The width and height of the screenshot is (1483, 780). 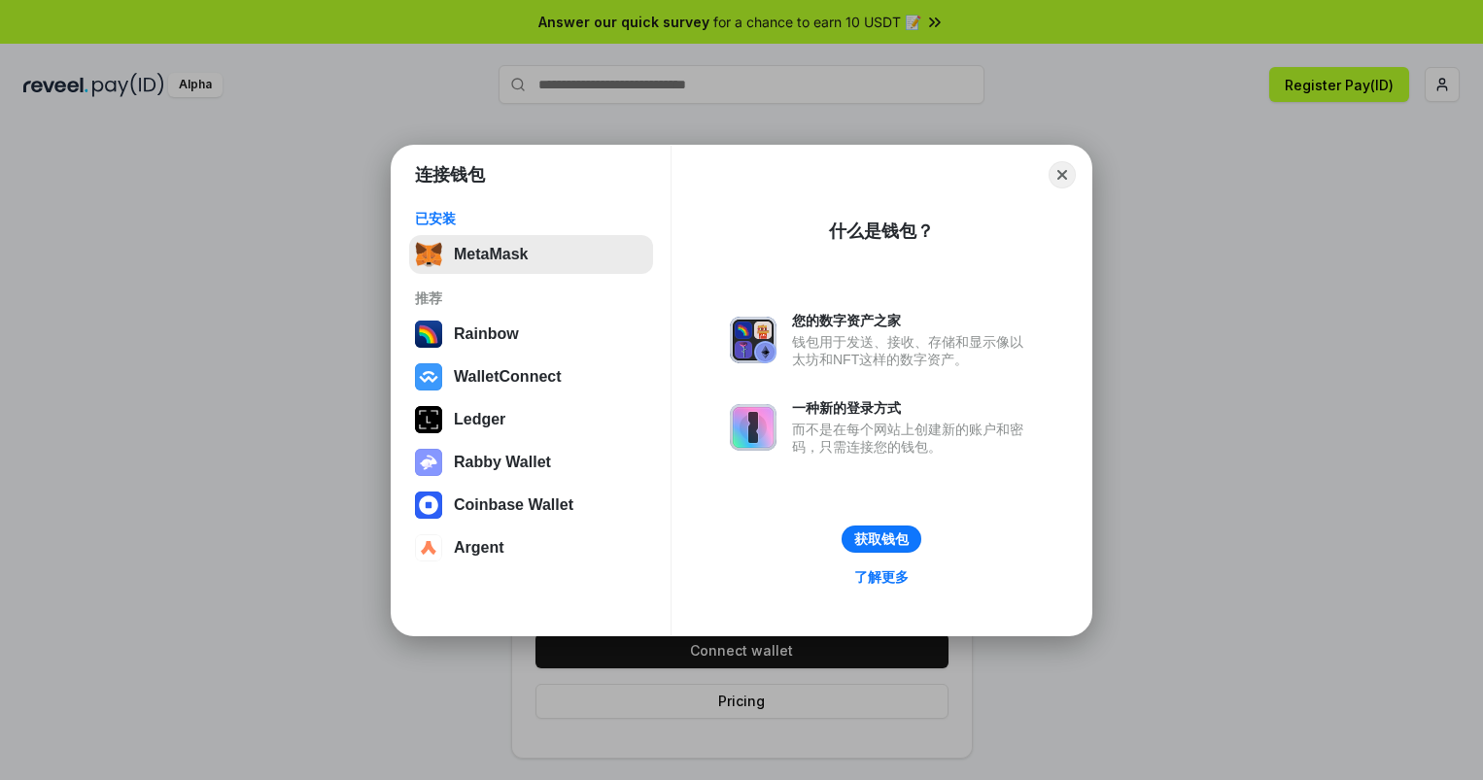 What do you see at coordinates (913, 321) in the screenshot?
I see `div: 您的数字资产之家` at bounding box center [913, 321].